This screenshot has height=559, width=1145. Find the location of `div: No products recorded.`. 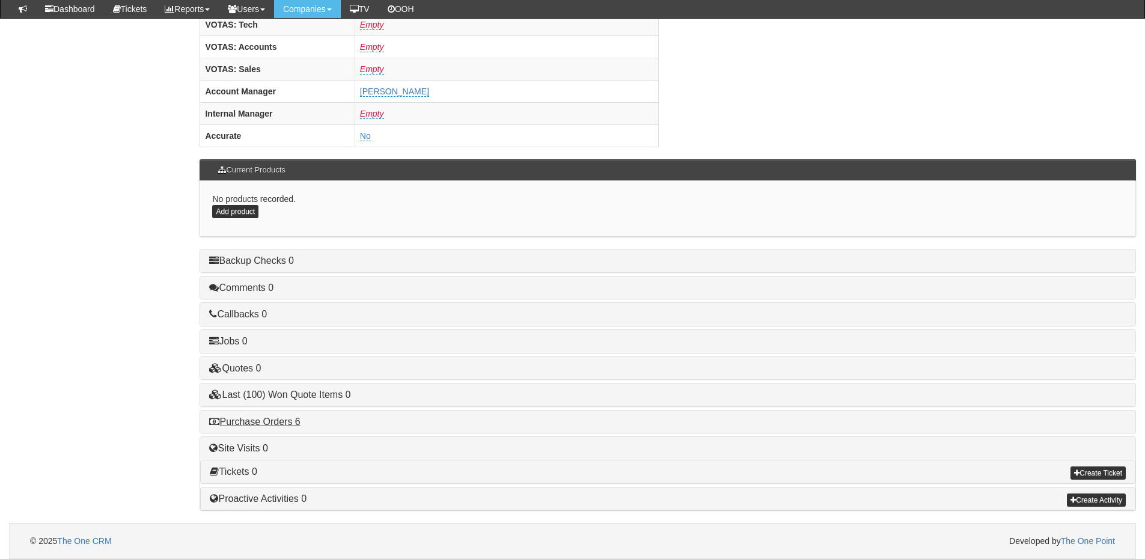

div: No products recorded. is located at coordinates (668, 208).